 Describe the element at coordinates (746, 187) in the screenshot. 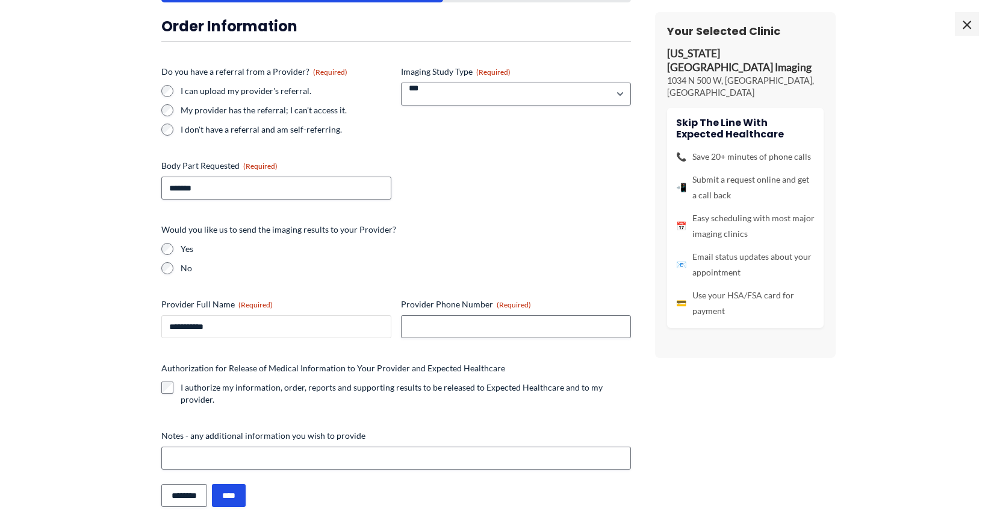

I see `li: Submit a request online and get a call back` at that location.